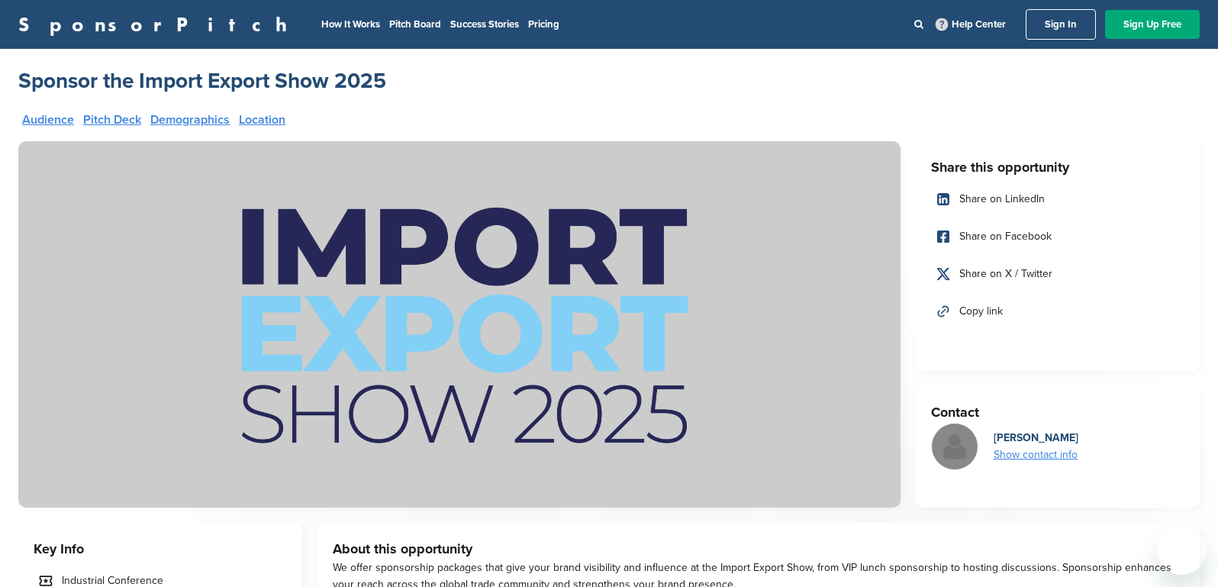 The width and height of the screenshot is (1218, 587). I want to click on div: Show contact info, so click(1036, 455).